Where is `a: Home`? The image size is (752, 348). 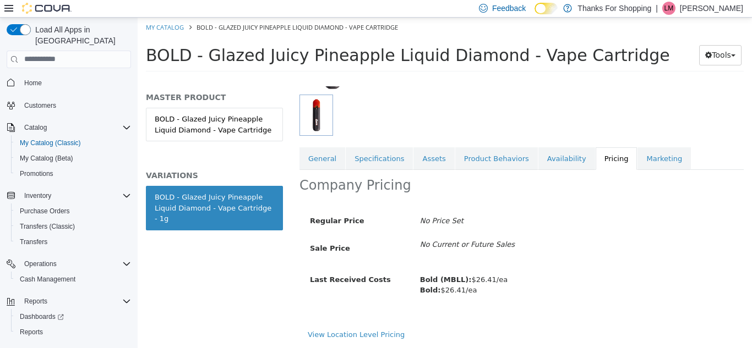
a: Home is located at coordinates (33, 83).